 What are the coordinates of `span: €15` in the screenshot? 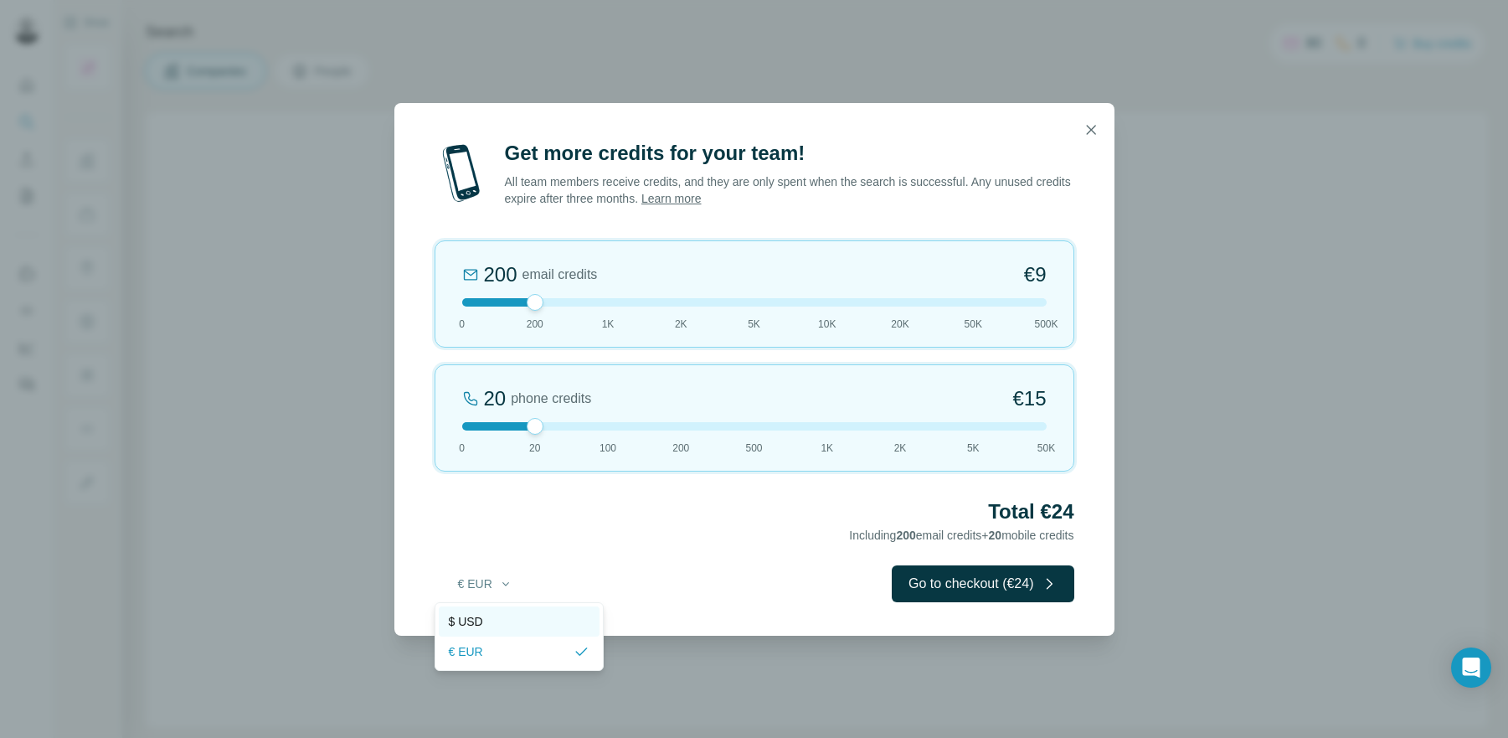 It's located at (1029, 399).